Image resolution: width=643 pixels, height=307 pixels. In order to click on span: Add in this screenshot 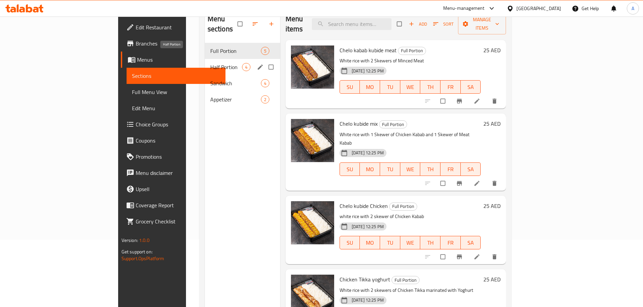, I will do `click(418, 24)`.